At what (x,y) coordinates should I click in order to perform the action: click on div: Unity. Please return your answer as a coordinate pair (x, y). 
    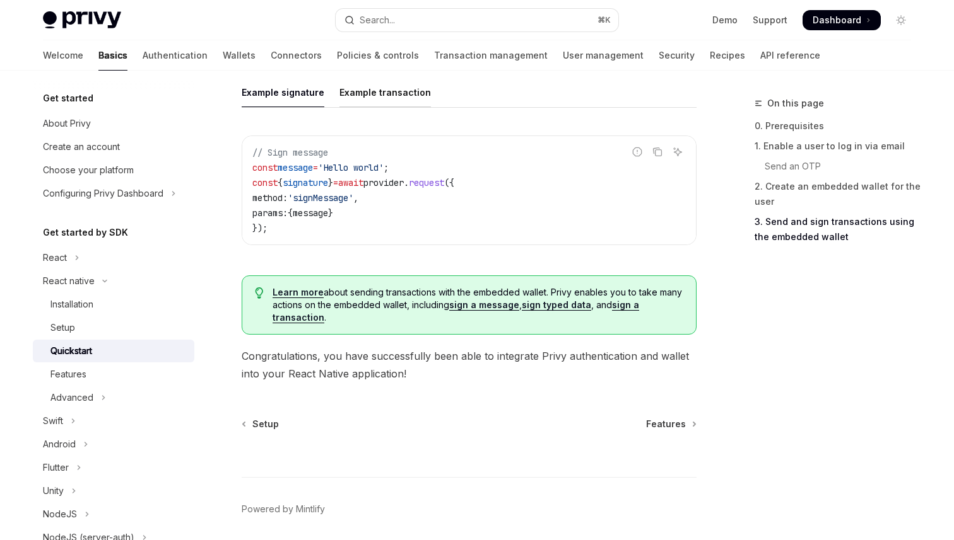
    Looking at the image, I should click on (53, 491).